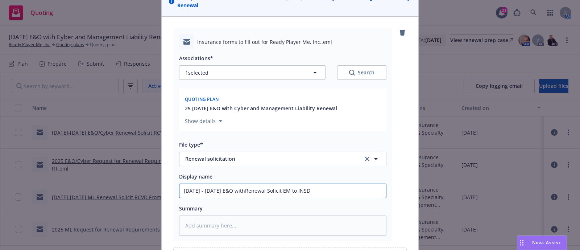  I want to click on button: Renewal solicitationclear selection, so click(283, 159).